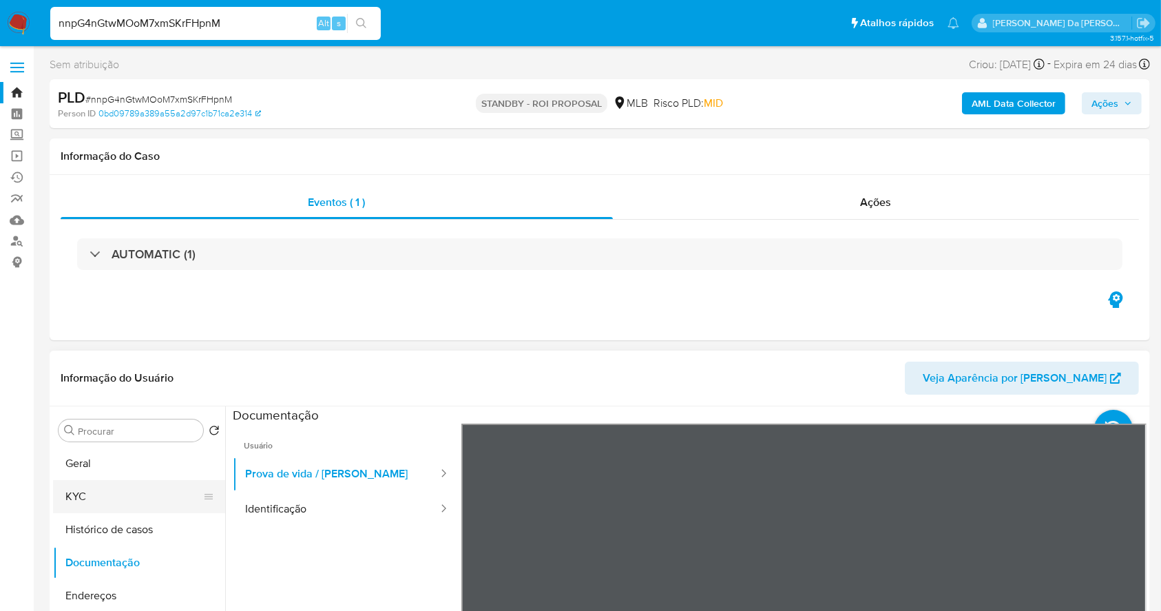  What do you see at coordinates (600, 254) in the screenshot?
I see `div: AUTOMATIC (1)` at bounding box center [600, 254].